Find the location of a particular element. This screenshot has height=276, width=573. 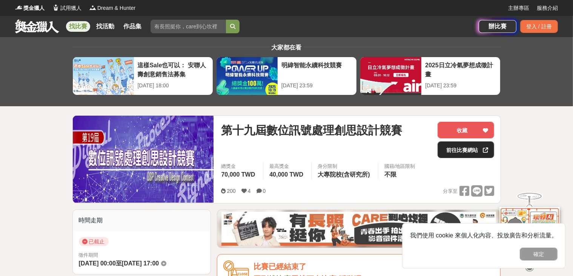

div: 辦比賽 is located at coordinates (498, 26).